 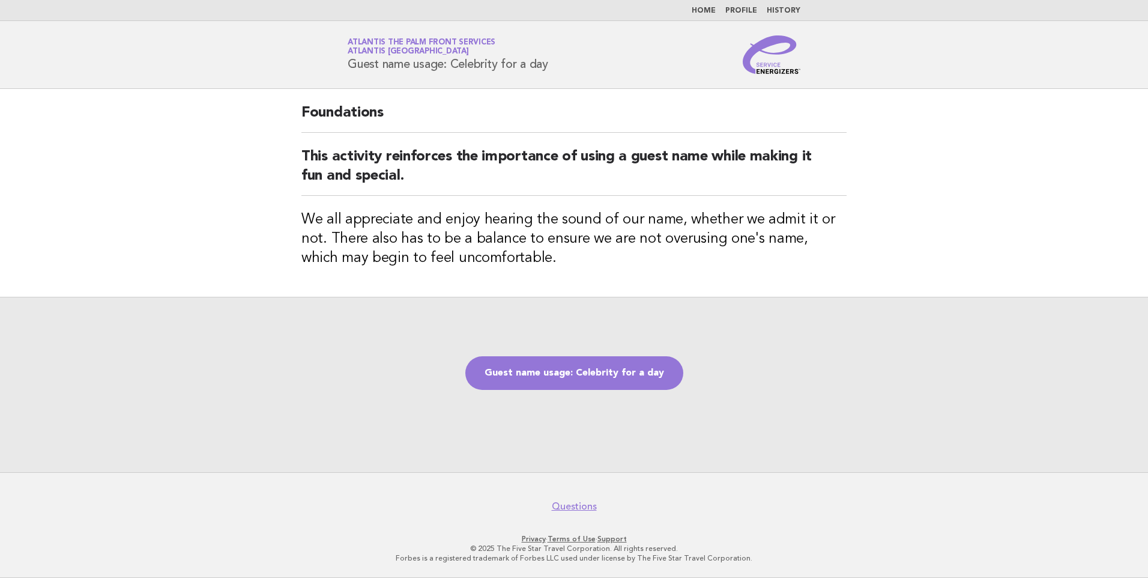 I want to click on a: History, so click(x=784, y=11).